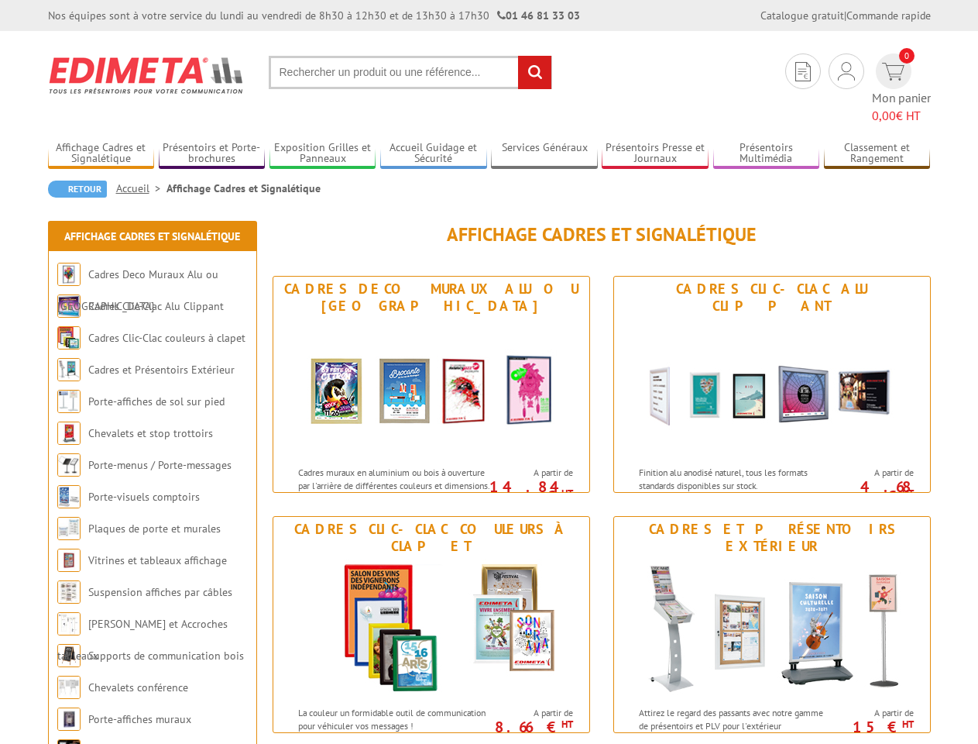  Describe the element at coordinates (150, 433) in the screenshot. I see `a: Chevalets et stop trottoirs` at that location.